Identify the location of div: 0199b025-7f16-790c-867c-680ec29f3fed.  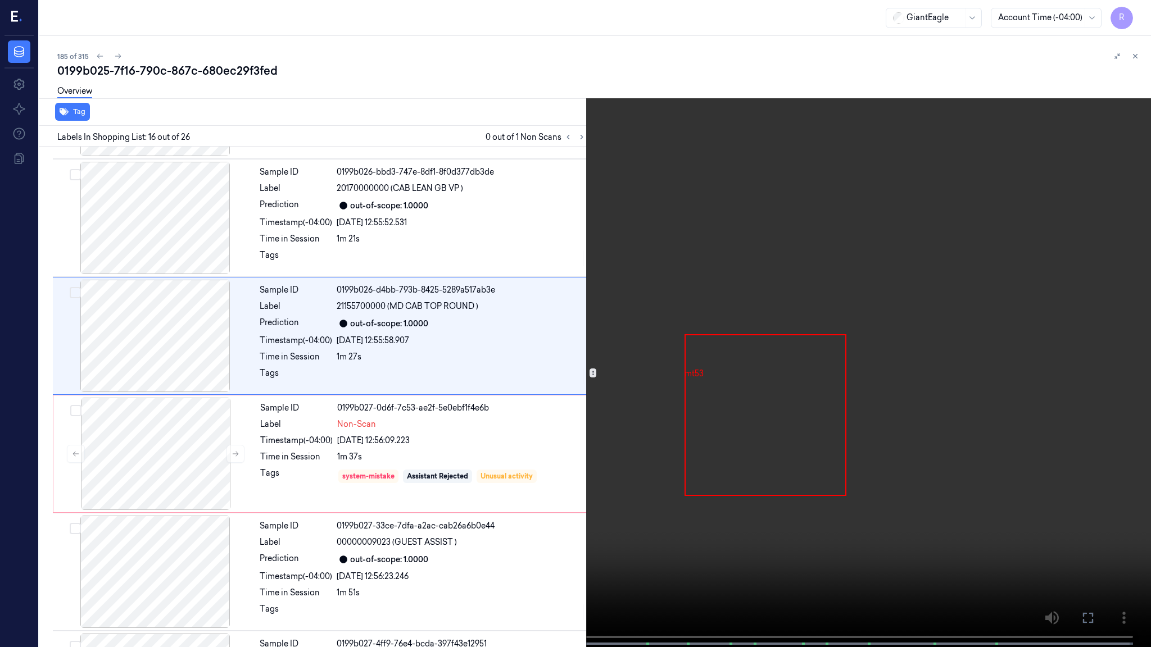
(600, 71).